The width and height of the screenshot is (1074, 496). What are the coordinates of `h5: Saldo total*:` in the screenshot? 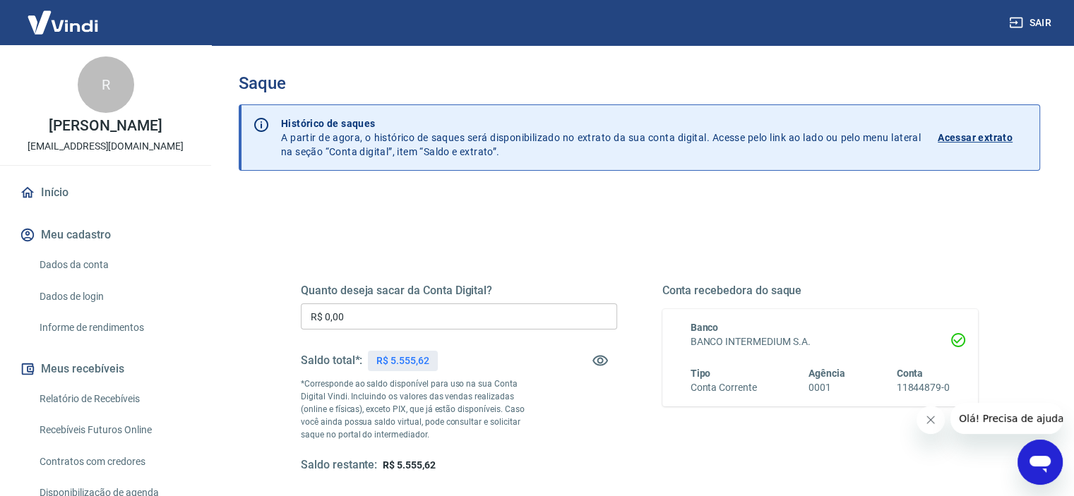 It's located at (331, 361).